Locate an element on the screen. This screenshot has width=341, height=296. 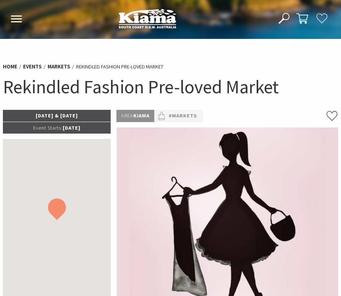
a: Markets is located at coordinates (59, 67).